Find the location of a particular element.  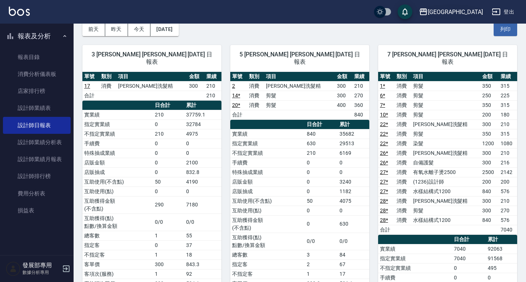

td: 350 is located at coordinates (490, 105).